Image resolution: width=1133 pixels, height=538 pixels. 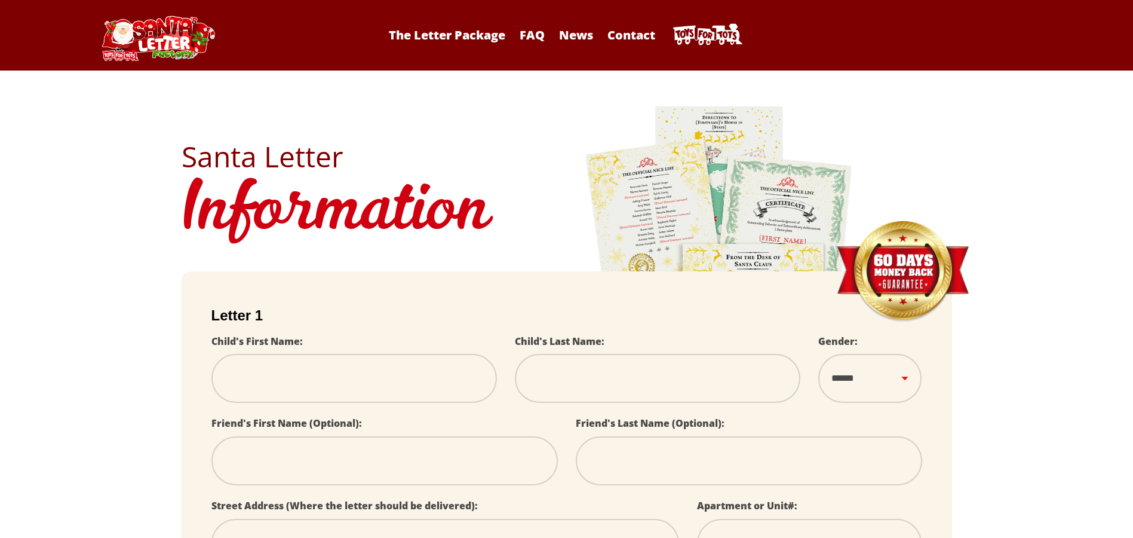 What do you see at coordinates (257, 341) in the screenshot?
I see `label: Child's First Name:` at bounding box center [257, 341].